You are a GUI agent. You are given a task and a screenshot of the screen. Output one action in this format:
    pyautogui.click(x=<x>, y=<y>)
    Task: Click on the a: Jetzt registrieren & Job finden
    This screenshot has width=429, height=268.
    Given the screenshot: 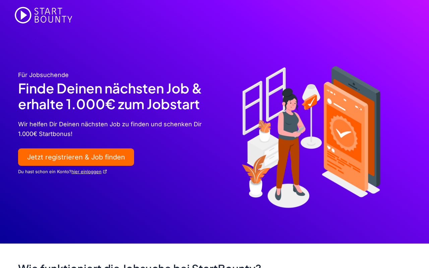 What is the action you would take?
    pyautogui.click(x=76, y=157)
    